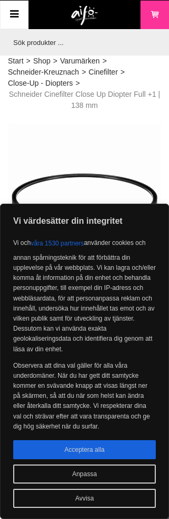 This screenshot has width=169, height=519. I want to click on button: våra 1530 partners, so click(57, 243).